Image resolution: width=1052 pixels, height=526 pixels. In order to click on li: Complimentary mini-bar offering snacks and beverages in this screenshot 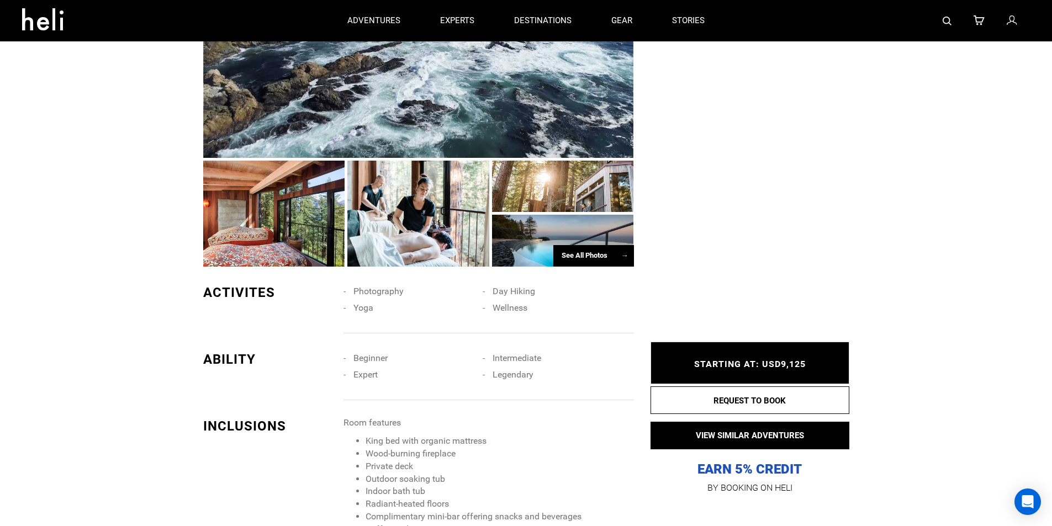, I will do `click(499, 517)`.